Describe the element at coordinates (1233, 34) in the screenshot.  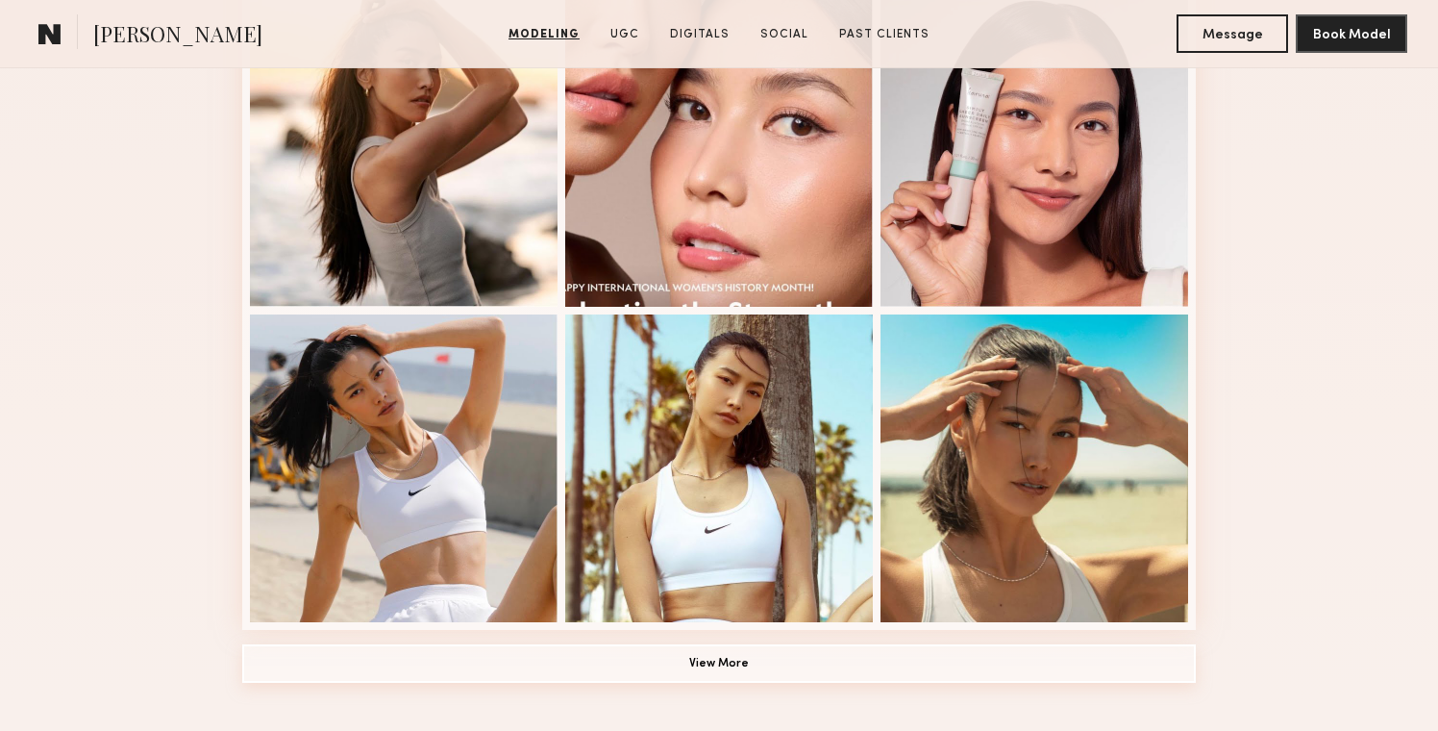
I see `button: Message` at that location.